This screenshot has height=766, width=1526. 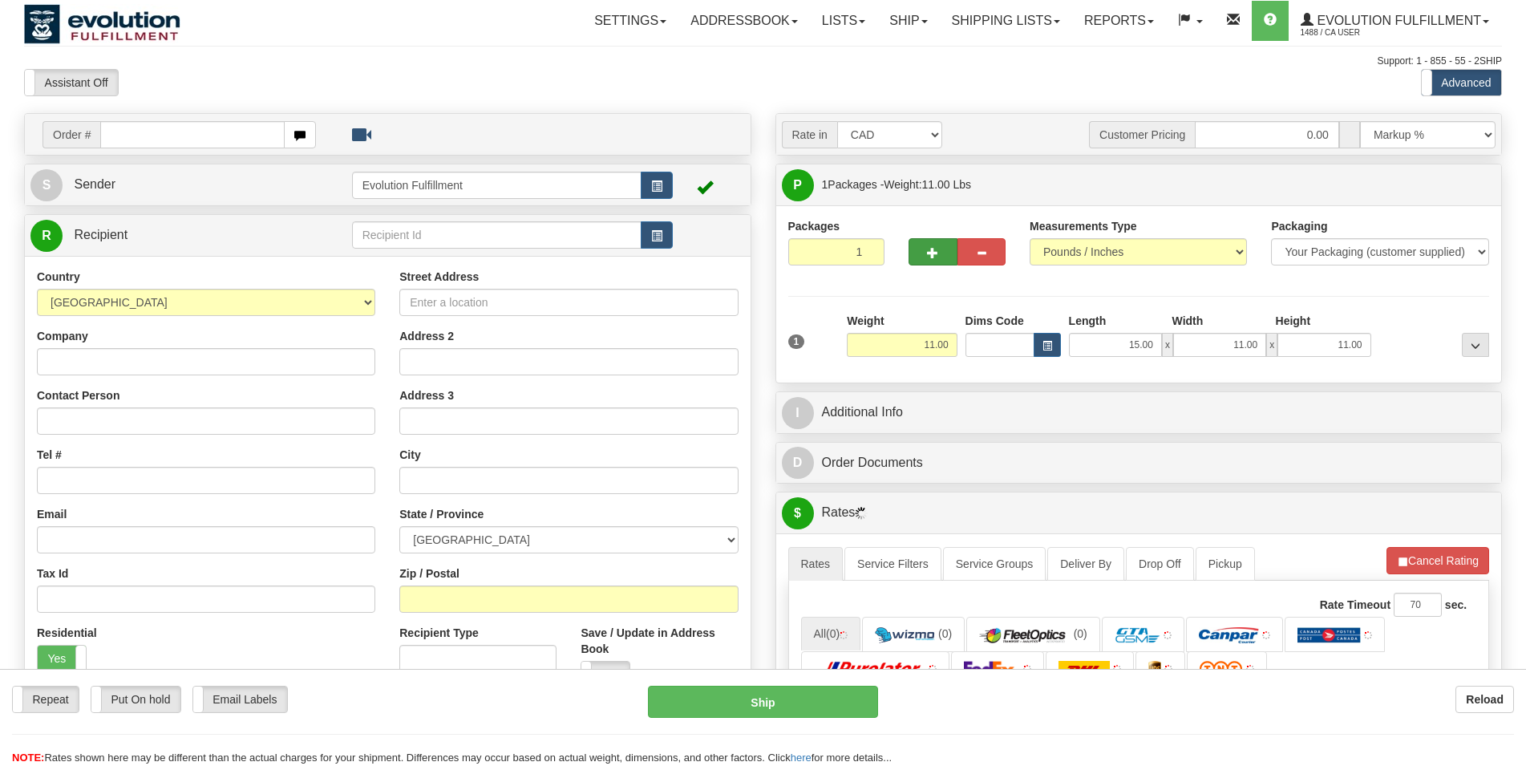 I want to click on a: Lists, so click(x=843, y=21).